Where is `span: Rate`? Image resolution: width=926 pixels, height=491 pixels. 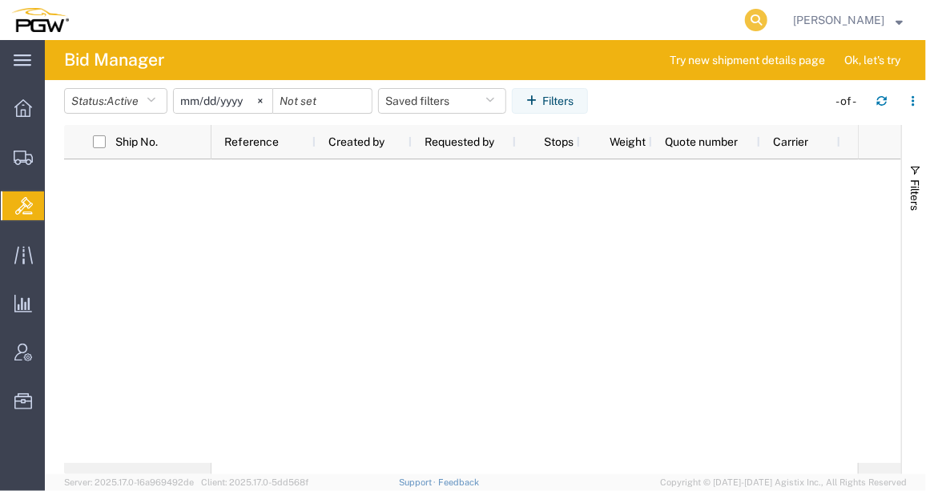 span: Rate is located at coordinates (885, 142).